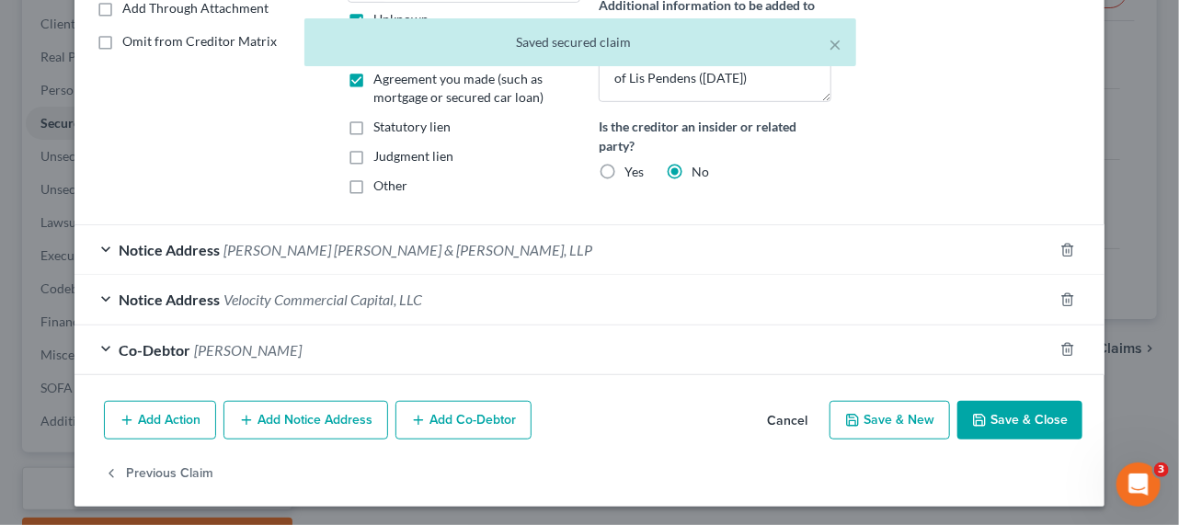  I want to click on button: Save & Close, so click(1020, 420).